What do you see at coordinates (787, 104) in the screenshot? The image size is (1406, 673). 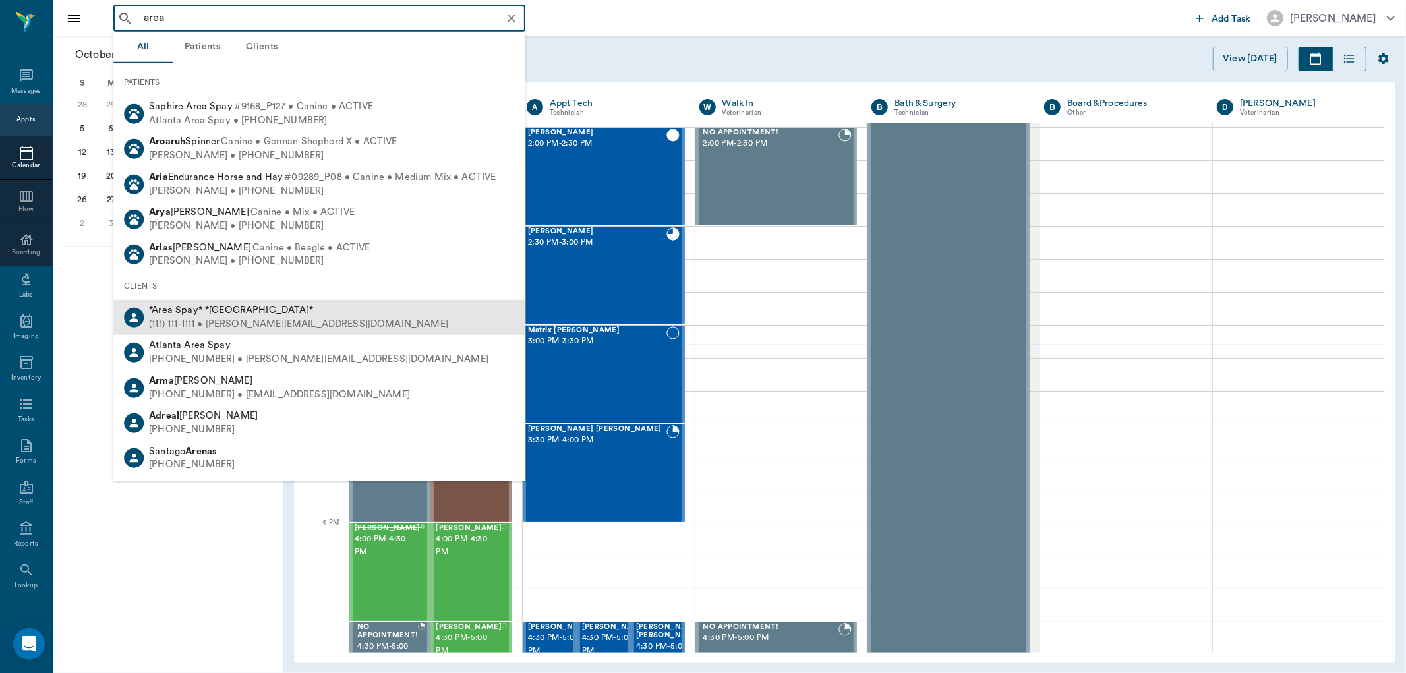 I see `div: Walk In` at bounding box center [787, 104].